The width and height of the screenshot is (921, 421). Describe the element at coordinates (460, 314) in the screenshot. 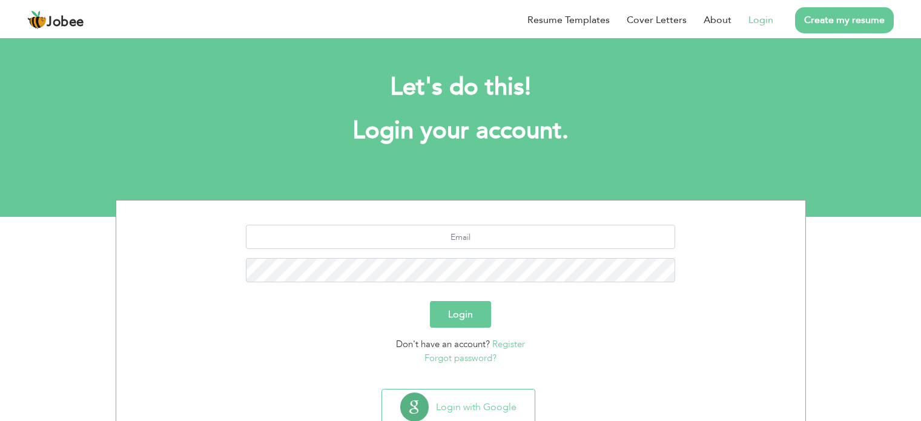

I see `button: Login` at that location.